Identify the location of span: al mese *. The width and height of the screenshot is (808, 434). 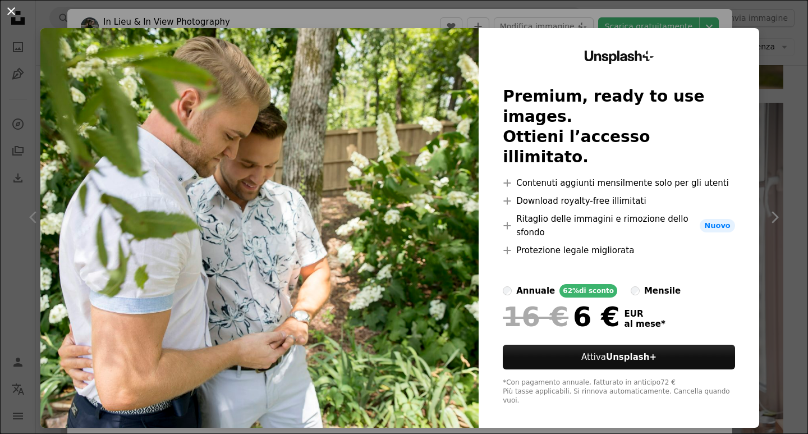
(645, 324).